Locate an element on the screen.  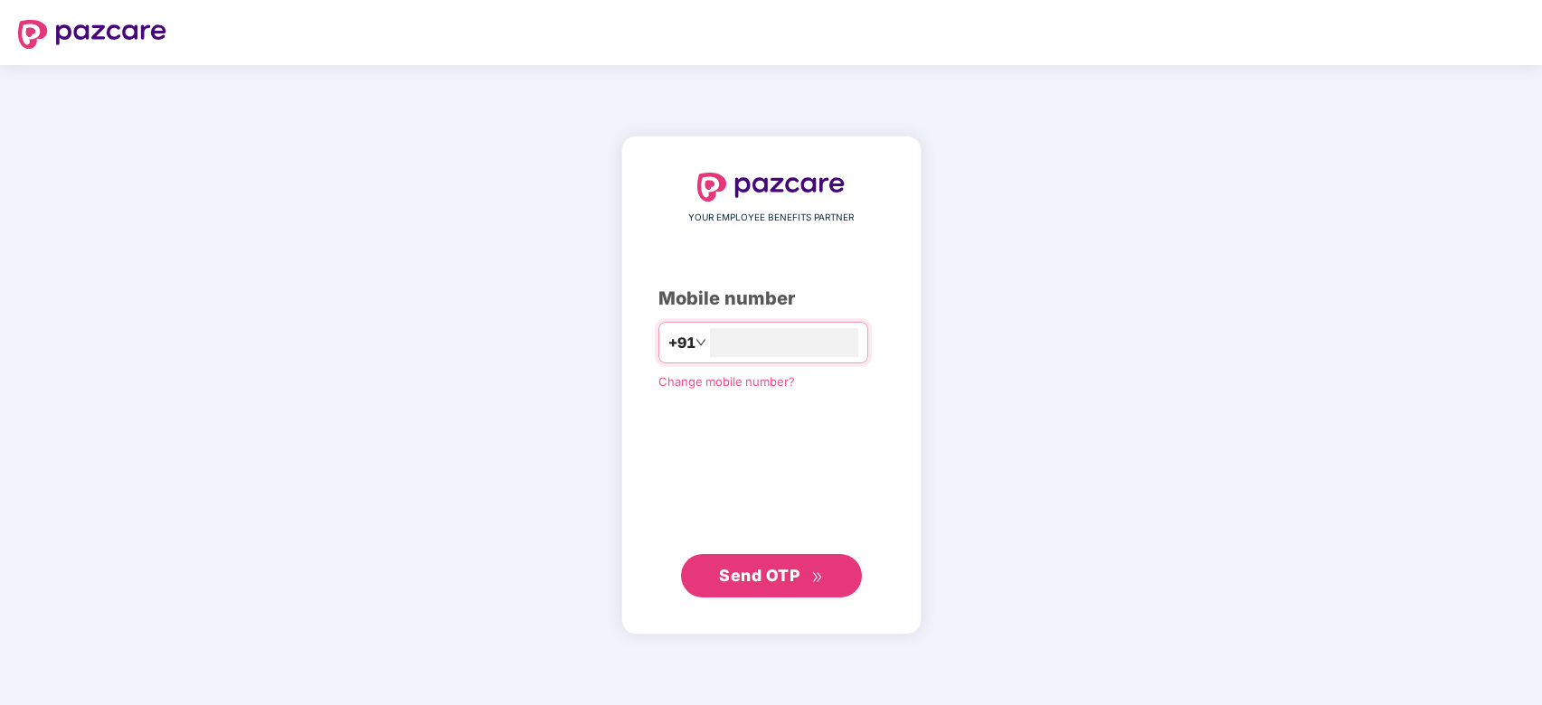
div: Mobile number is located at coordinates (771, 298).